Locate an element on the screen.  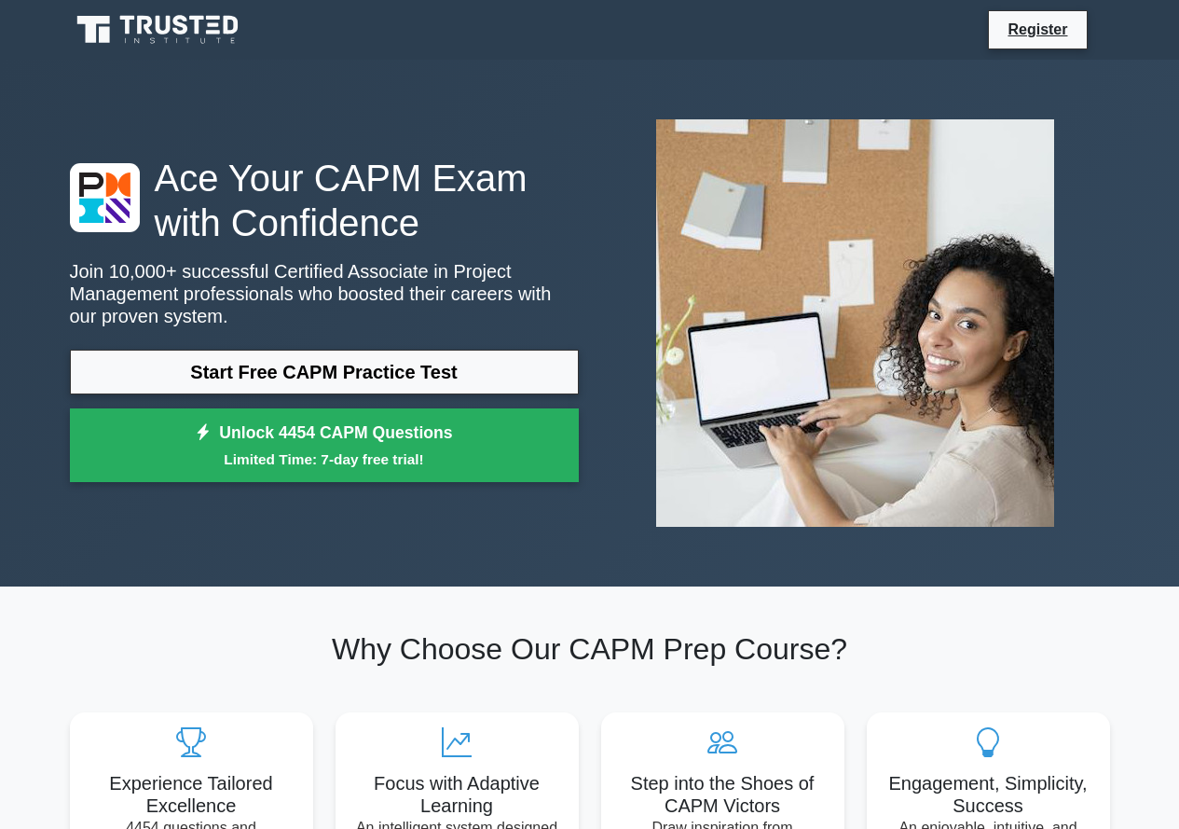
h1: Ace Your CAPM Exam with Confidence is located at coordinates (324, 200).